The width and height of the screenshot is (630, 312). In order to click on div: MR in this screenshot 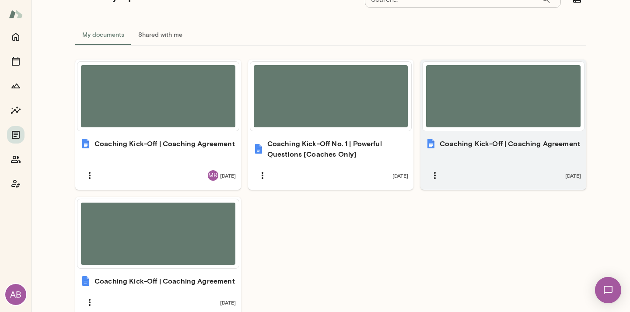, I will do `click(213, 175)`.